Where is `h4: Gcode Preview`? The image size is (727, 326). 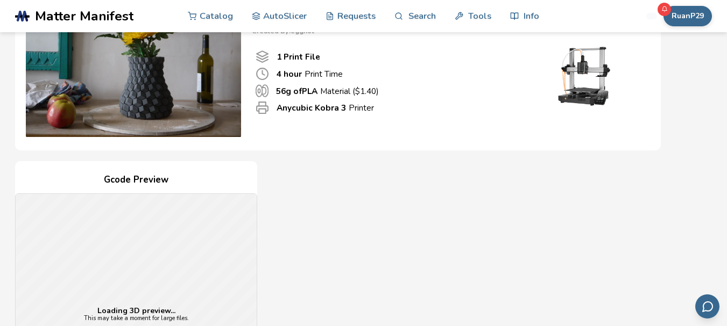
h4: Gcode Preview is located at coordinates (136, 180).